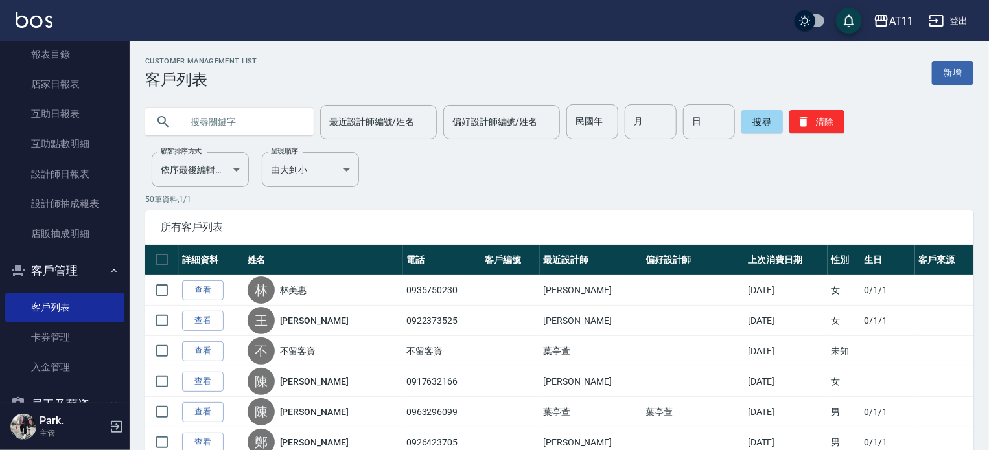  I want to click on button: 登出, so click(948, 21).